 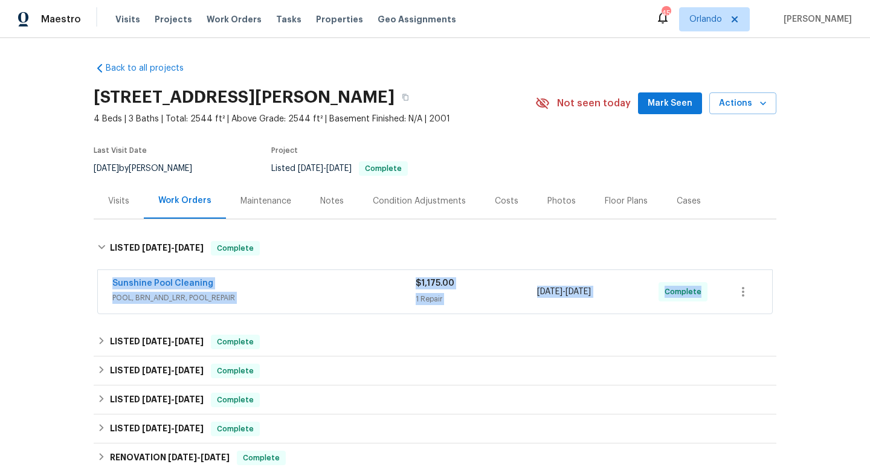 What do you see at coordinates (127, 19) in the screenshot?
I see `span: Visits` at bounding box center [127, 19].